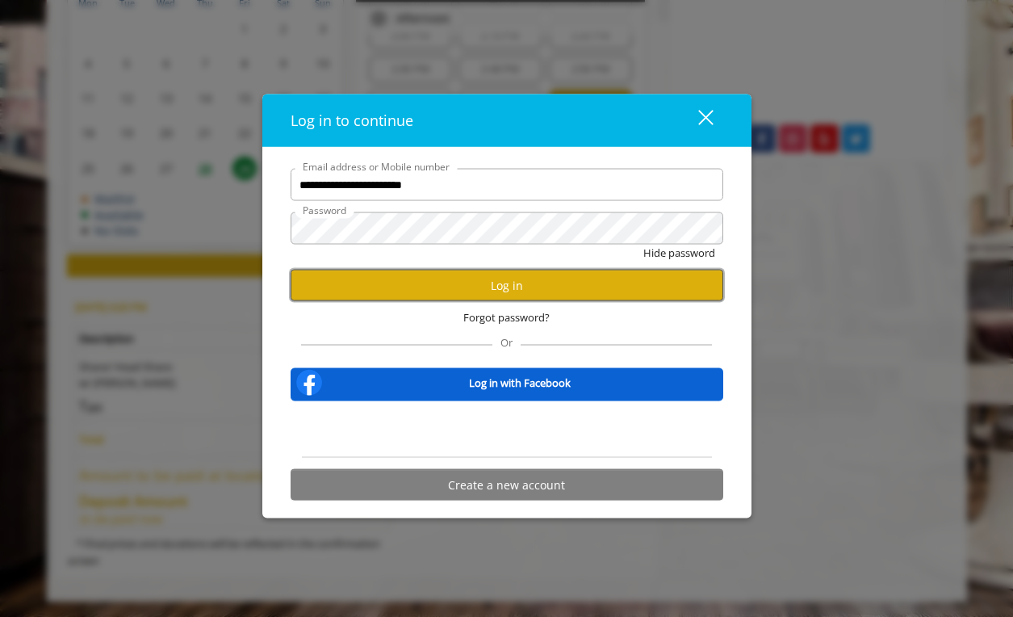 The image size is (1013, 617). I want to click on input: Email address or Mobile number, so click(507, 185).